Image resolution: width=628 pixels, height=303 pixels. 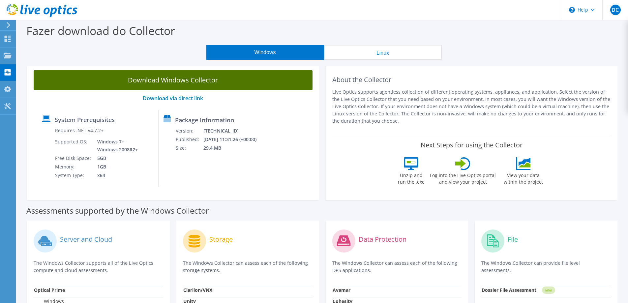 I want to click on p: The Windows Collector can provide file level assessments., so click(x=546, y=267).